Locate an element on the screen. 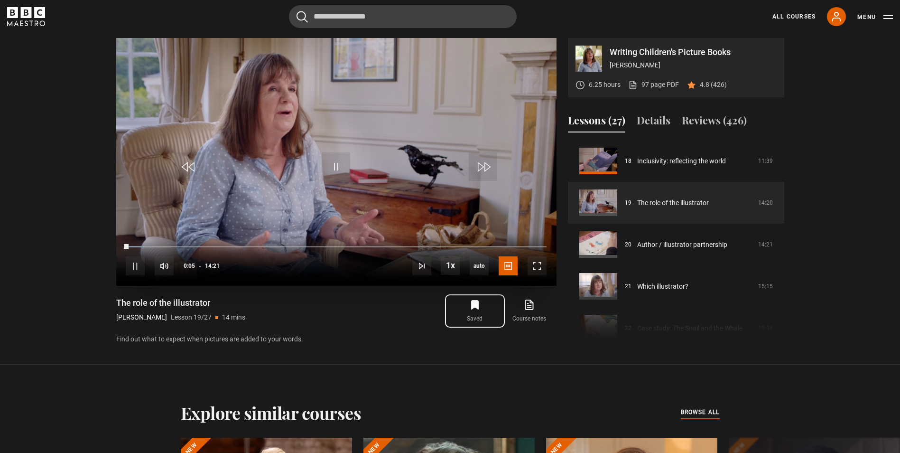 This screenshot has width=900, height=453. button: Pause is located at coordinates (135, 266).